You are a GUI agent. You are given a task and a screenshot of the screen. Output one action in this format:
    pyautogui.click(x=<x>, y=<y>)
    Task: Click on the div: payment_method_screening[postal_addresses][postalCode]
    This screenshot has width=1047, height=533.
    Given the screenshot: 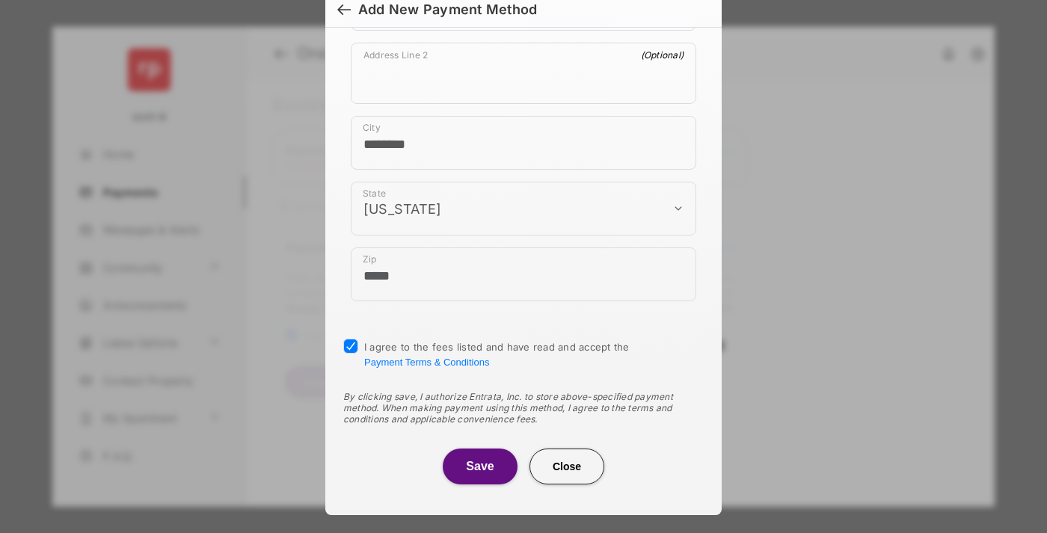 What is the action you would take?
    pyautogui.click(x=524, y=275)
    